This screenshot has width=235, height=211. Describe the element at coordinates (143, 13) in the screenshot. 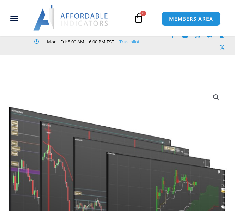

I see `span: 0` at that location.